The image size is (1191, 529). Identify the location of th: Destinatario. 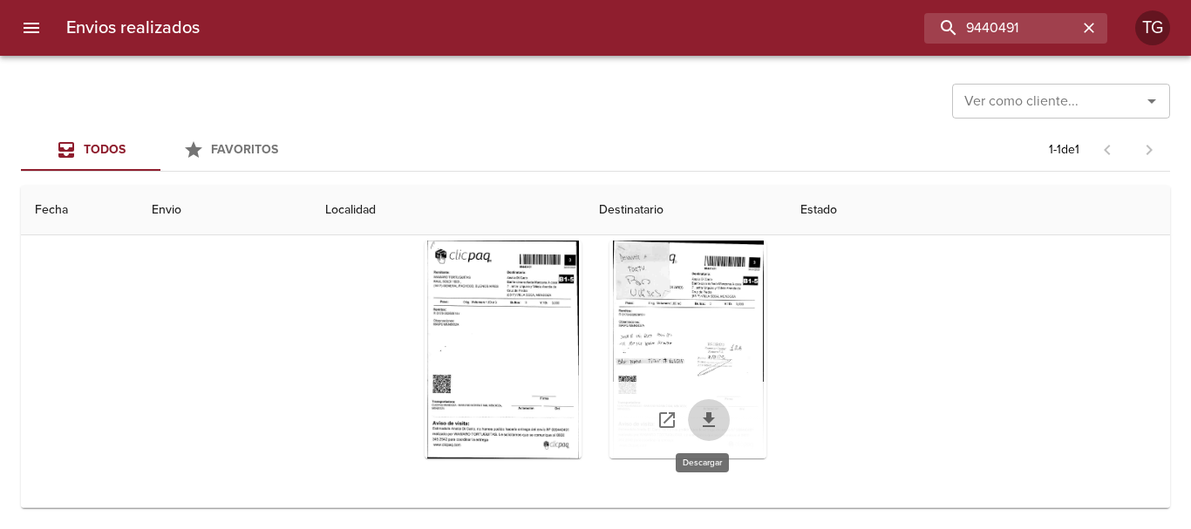
(685, 210).